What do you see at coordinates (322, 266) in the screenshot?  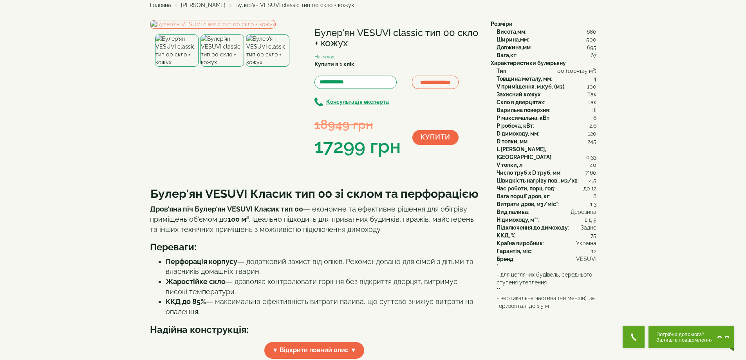 I see `li: — додатковий захист від опіків. Рекомендовано для сімей з дітьми та власників домашніх тварин.` at bounding box center [322, 266].